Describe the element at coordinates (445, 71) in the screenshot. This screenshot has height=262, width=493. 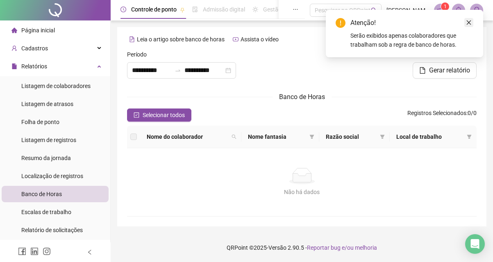
I see `button: Gerar relatório` at that location.